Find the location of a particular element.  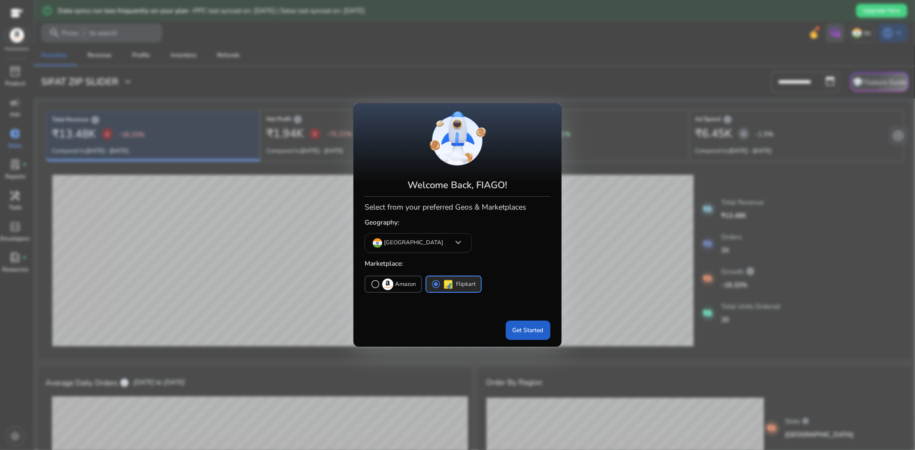

span: keyboard_arrow_down is located at coordinates (458, 243).